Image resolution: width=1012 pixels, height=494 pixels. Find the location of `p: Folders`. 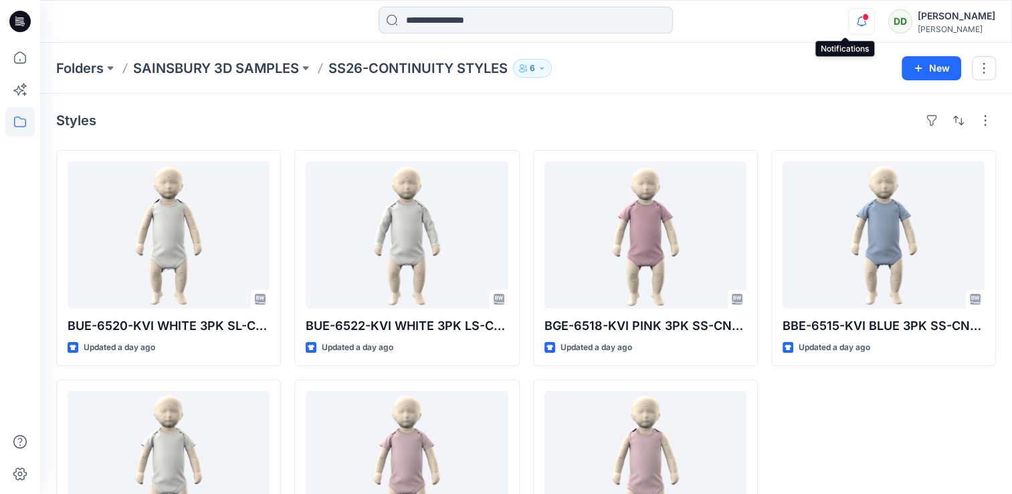

p: Folders is located at coordinates (80, 68).